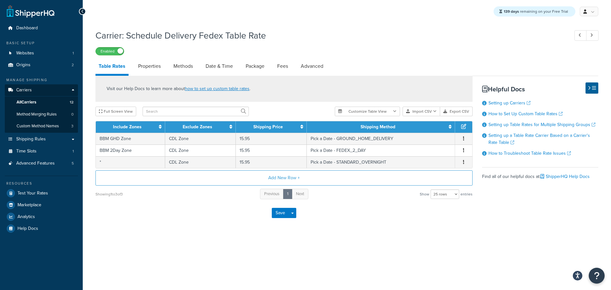 This screenshot has height=290, width=611. Describe the element at coordinates (110, 51) in the screenshot. I see `label: Enabled` at that location.